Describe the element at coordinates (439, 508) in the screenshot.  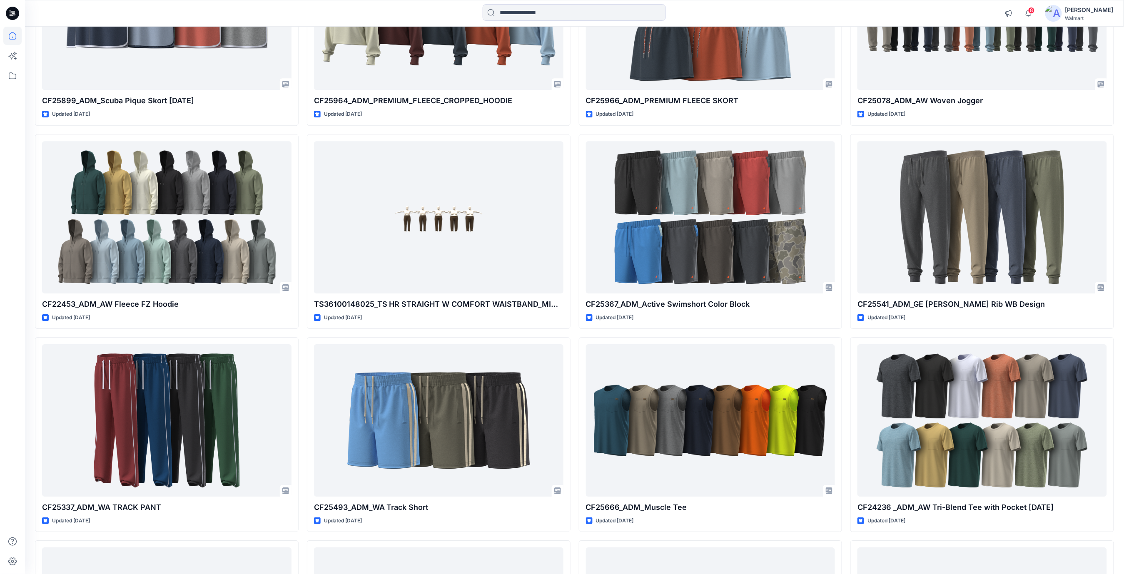
I see `p: CF25493_ADM_WA Track Short` at that location.